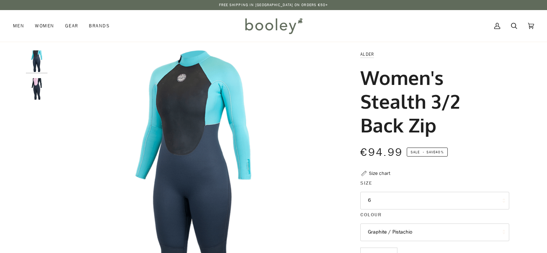  Describe the element at coordinates (382, 152) in the screenshot. I see `span: €94.99` at that location.